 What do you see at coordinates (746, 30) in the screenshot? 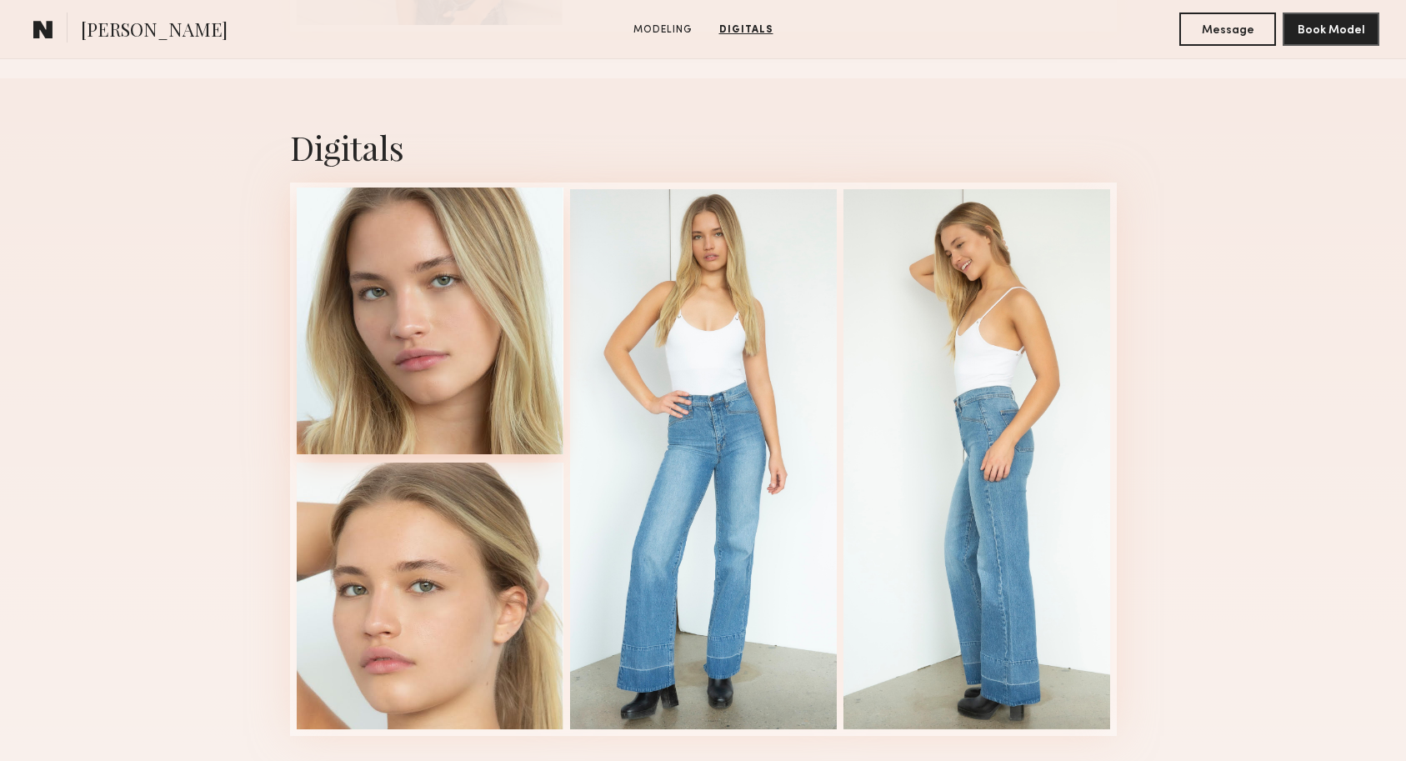
I see `a: Digitals` at bounding box center [746, 30].